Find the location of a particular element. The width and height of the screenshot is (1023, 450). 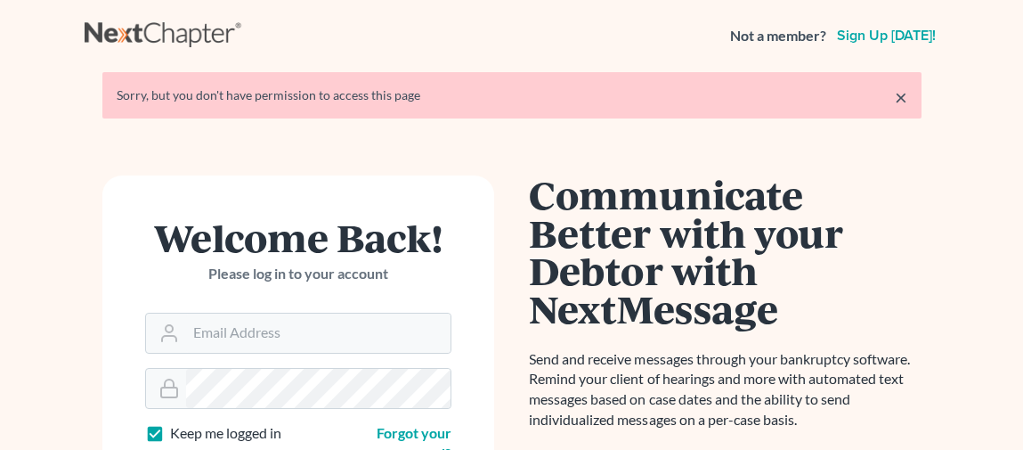

strong: Not a member? is located at coordinates (778, 36).